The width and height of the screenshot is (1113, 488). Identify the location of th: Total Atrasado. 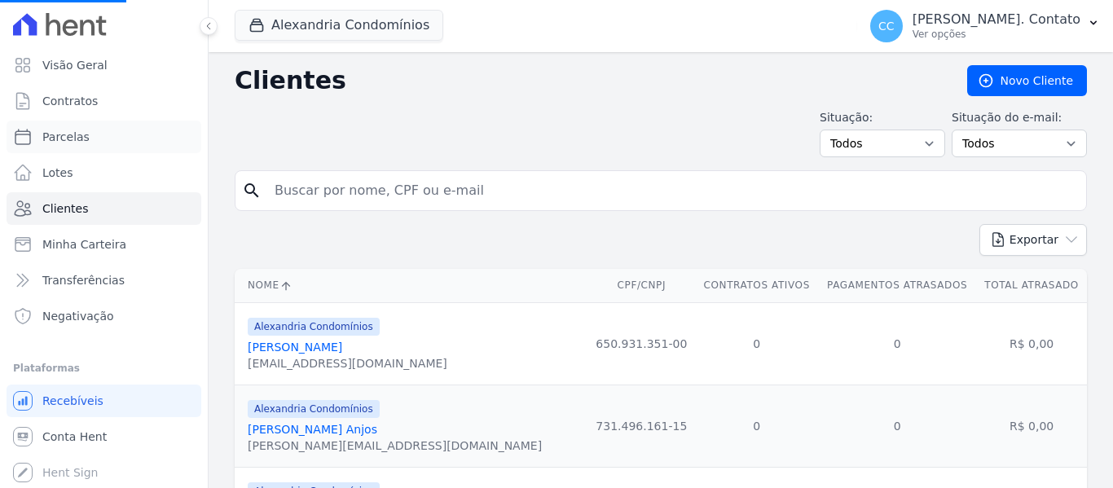
(1031, 285).